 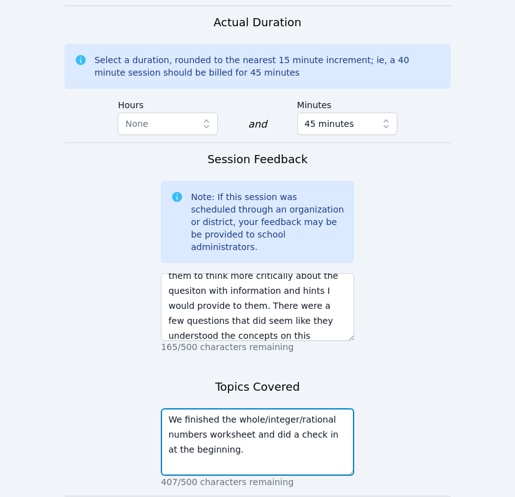 What do you see at coordinates (168, 103) in the screenshot?
I see `label: Hours` at bounding box center [168, 103].